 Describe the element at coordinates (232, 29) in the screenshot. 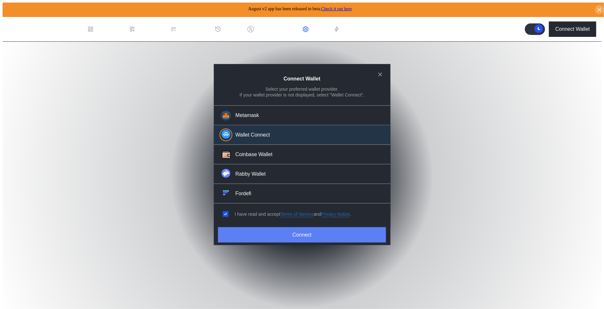

I see `div: History` at that location.